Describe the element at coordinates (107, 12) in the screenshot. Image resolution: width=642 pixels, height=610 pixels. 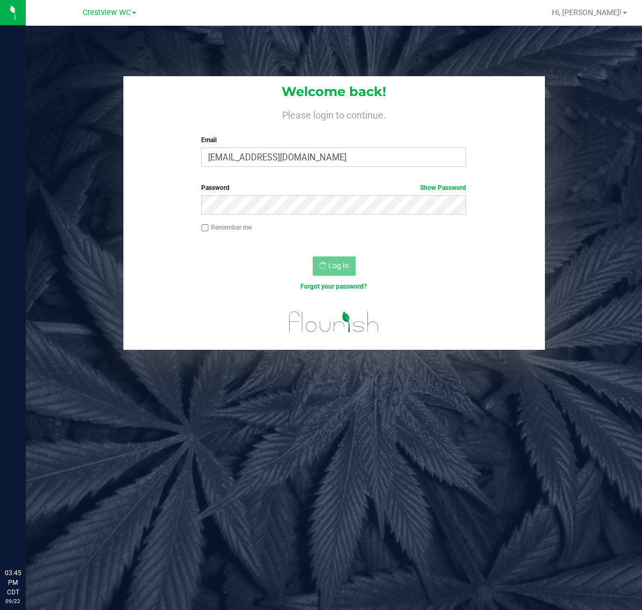
I see `span: Crestview WC` at that location.